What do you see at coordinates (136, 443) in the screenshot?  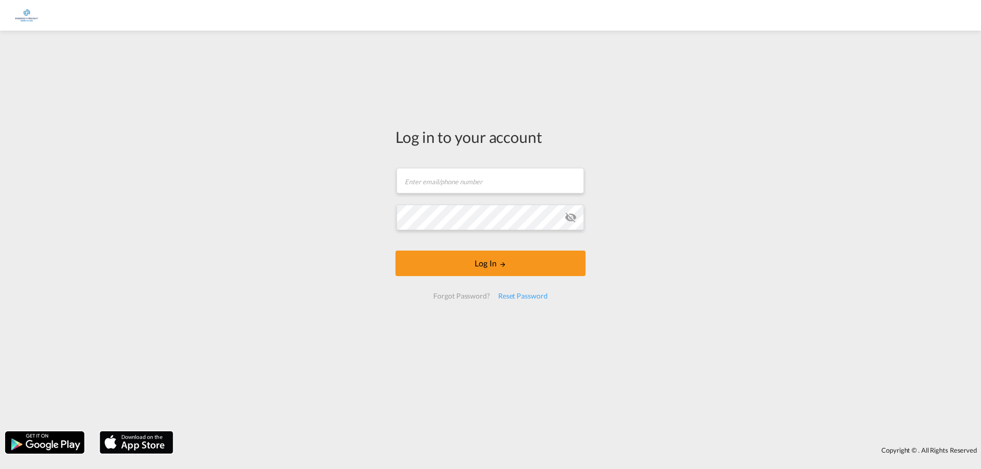 I see `img: apple.png` at bounding box center [136, 443].